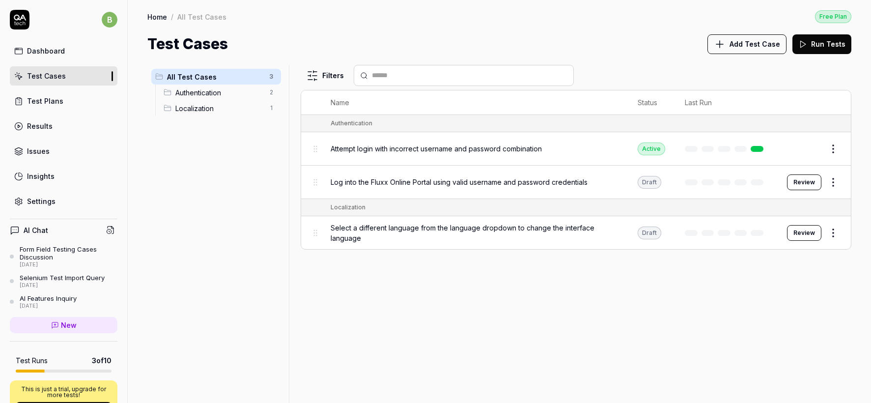 The image size is (871, 403). Describe the element at coordinates (436, 148) in the screenshot. I see `span: Attempt login with incorrect username and password combination` at that location.